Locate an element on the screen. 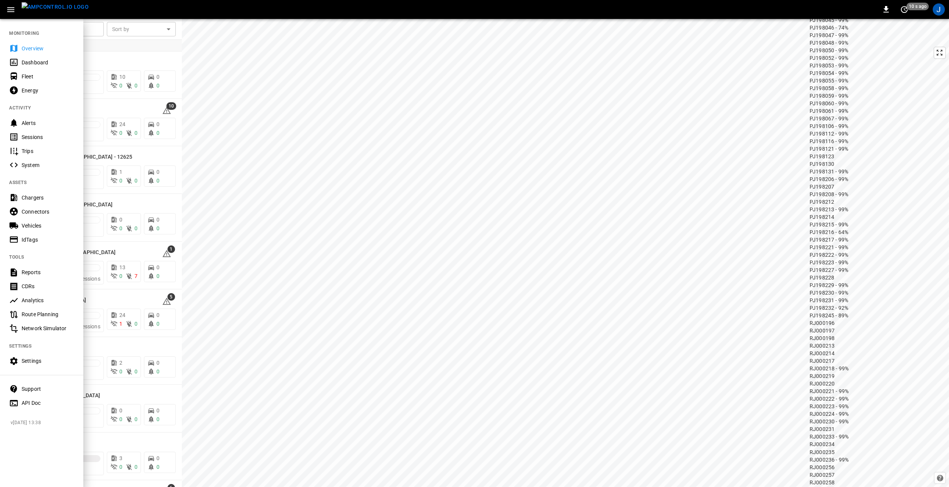 This screenshot has height=487, width=949. button: set refresh interval is located at coordinates (904, 9).